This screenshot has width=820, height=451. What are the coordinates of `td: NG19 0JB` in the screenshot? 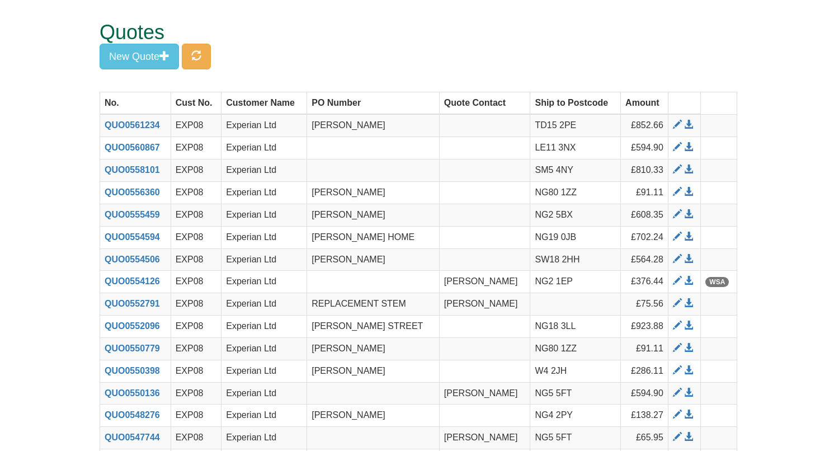 It's located at (576, 237).